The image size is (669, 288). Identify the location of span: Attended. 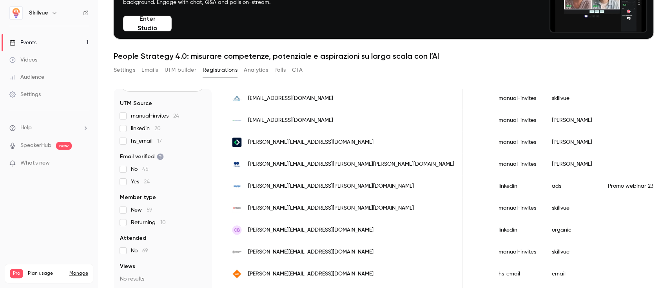
(133, 238).